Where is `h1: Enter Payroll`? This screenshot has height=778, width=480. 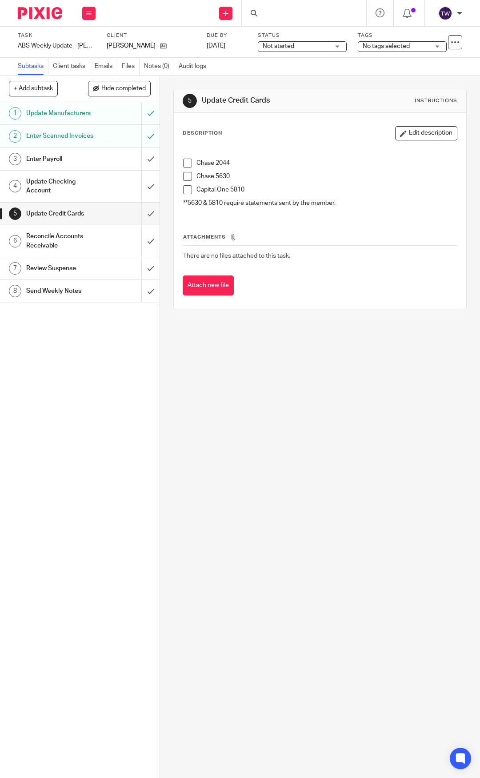
h1: Enter Payroll is located at coordinates (62, 159).